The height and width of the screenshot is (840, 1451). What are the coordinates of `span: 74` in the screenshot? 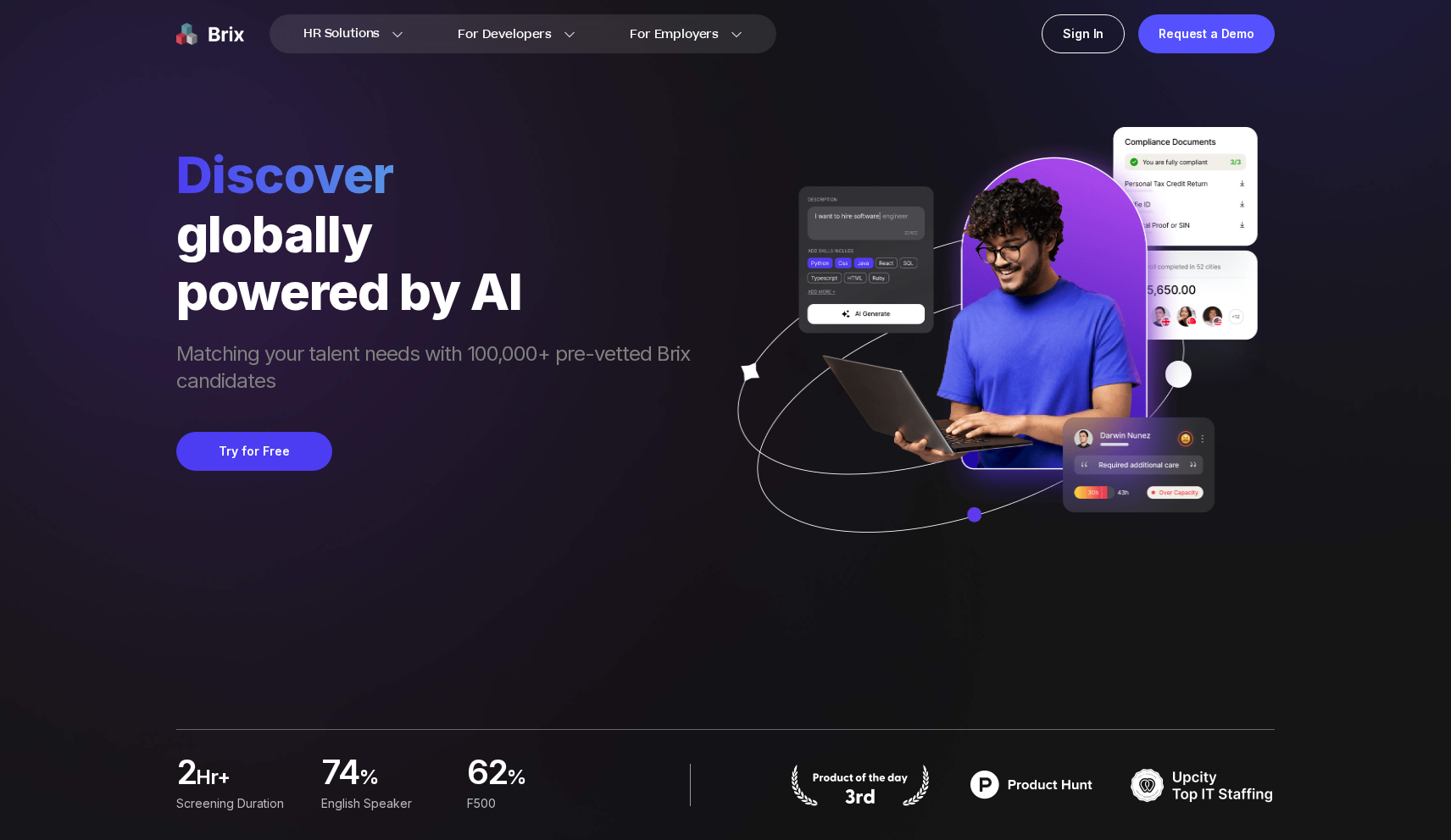 It's located at (340, 774).